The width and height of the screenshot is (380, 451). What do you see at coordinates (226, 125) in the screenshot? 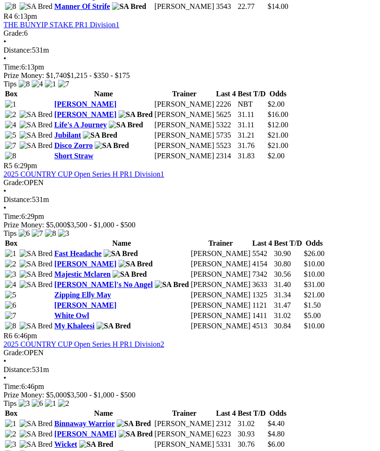
I see `td: 5322` at bounding box center [226, 125].